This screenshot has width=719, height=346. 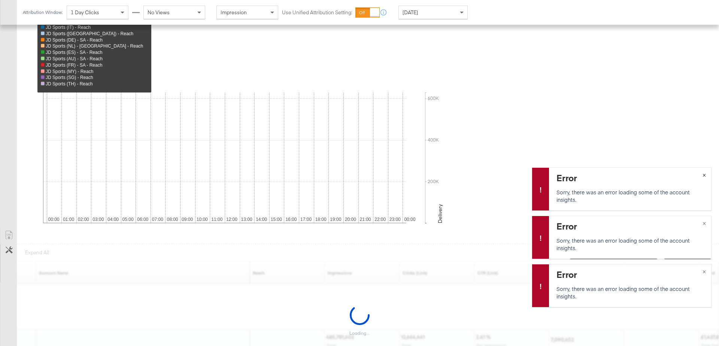 What do you see at coordinates (317, 12) in the screenshot?
I see `label: Use Unified Attribution Setting:` at bounding box center [317, 12].